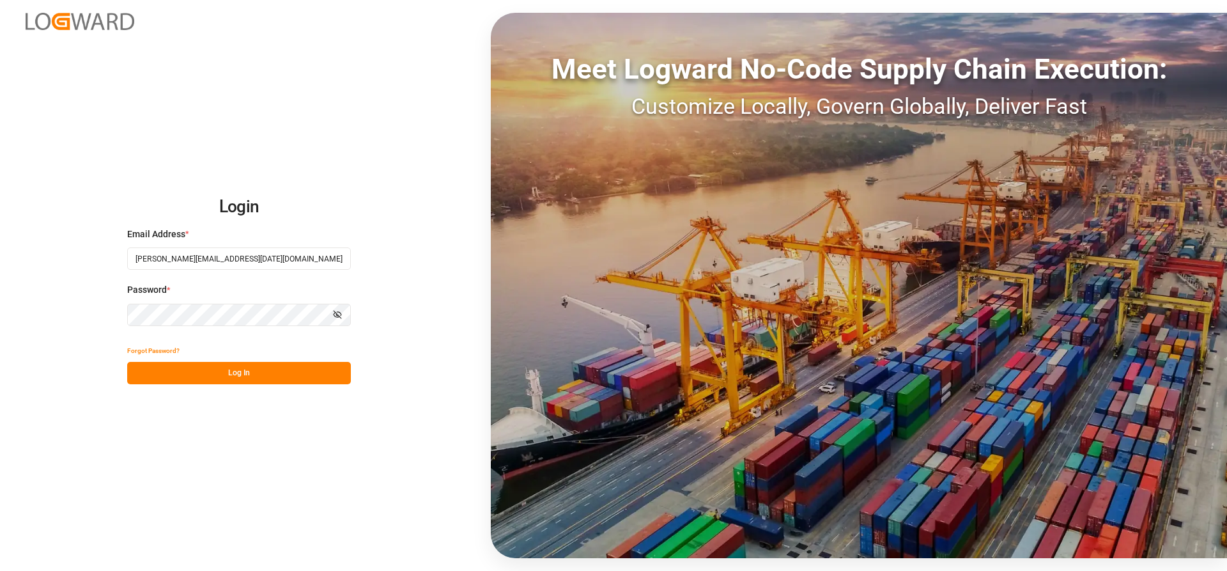  Describe the element at coordinates (859, 106) in the screenshot. I see `div: Customize Locally, Govern Globally, Deliver Fast` at that location.